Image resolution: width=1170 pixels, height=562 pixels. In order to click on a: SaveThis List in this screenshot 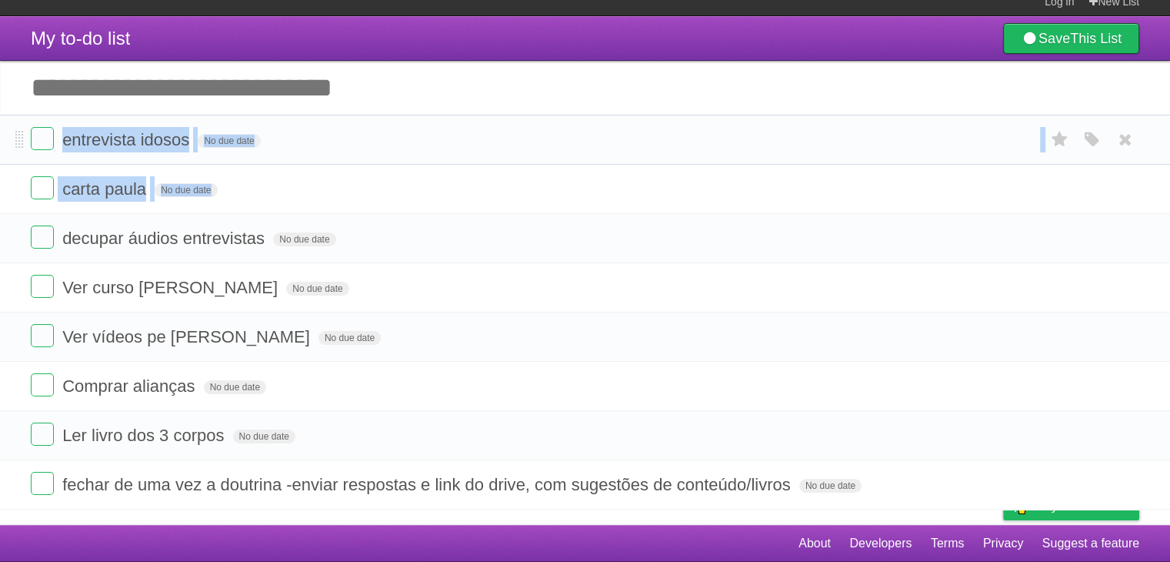, I will do `click(1071, 38)`.